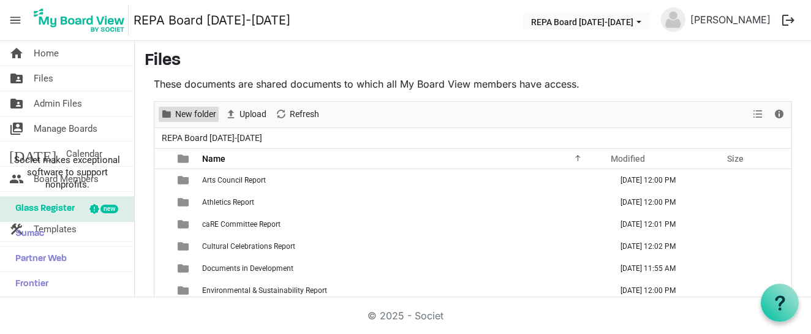 Image resolution: width=811 pixels, height=334 pixels. Describe the element at coordinates (779, 115) in the screenshot. I see `div: Details` at that location.